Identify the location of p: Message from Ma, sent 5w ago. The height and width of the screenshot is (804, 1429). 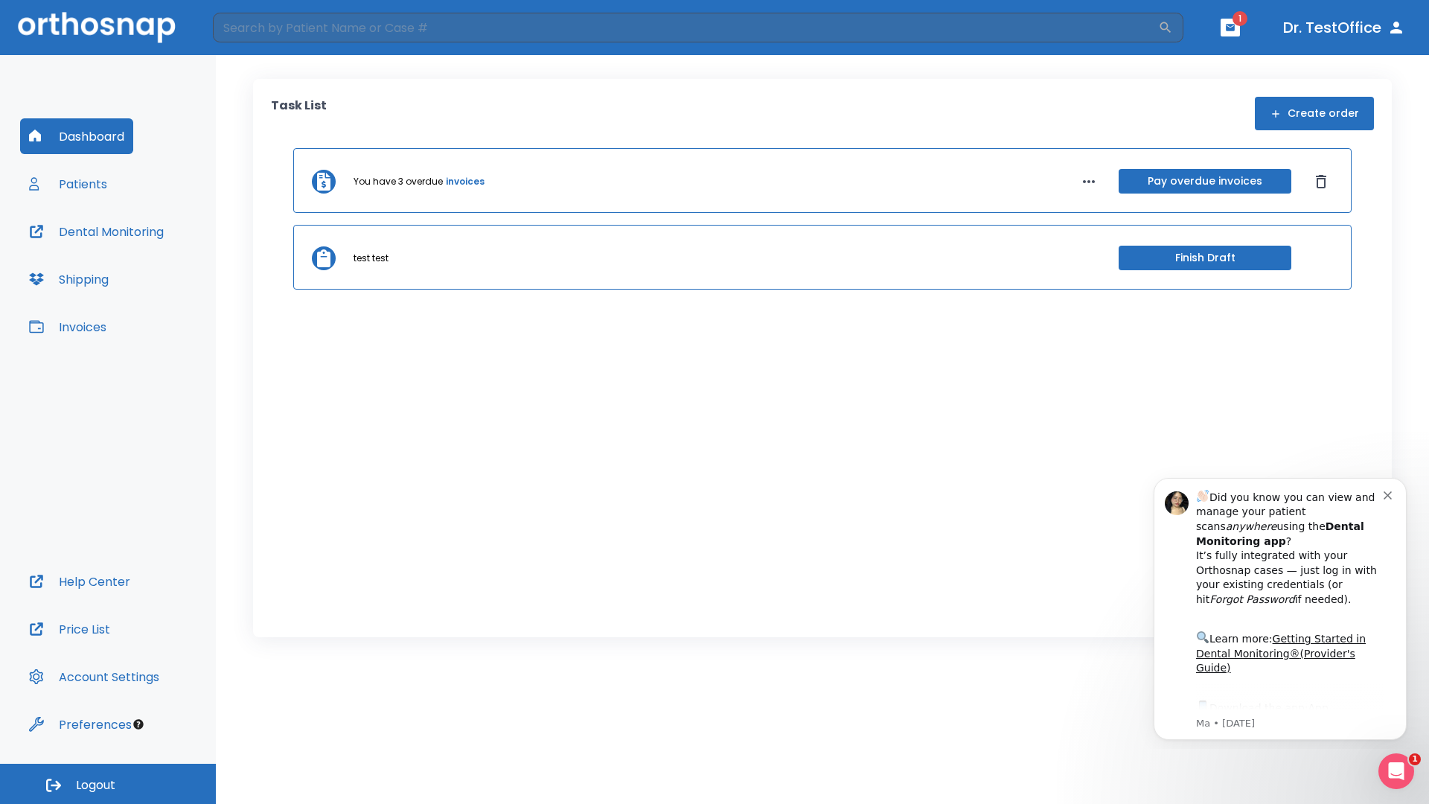
(159, 259).